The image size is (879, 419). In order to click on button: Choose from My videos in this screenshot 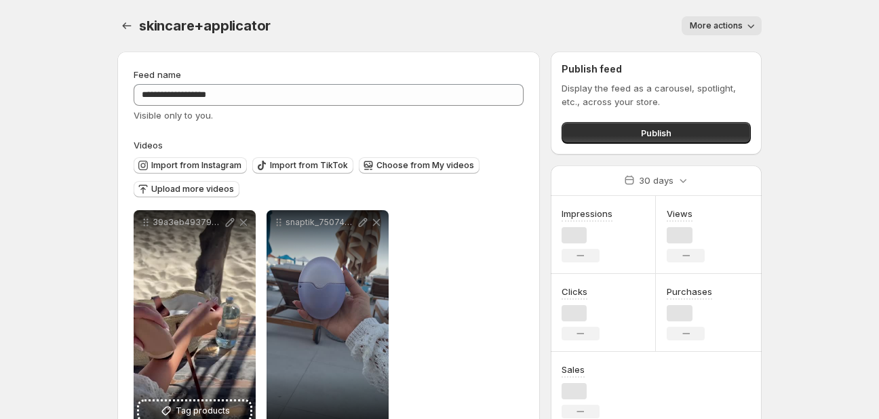, I will do `click(419, 166)`.